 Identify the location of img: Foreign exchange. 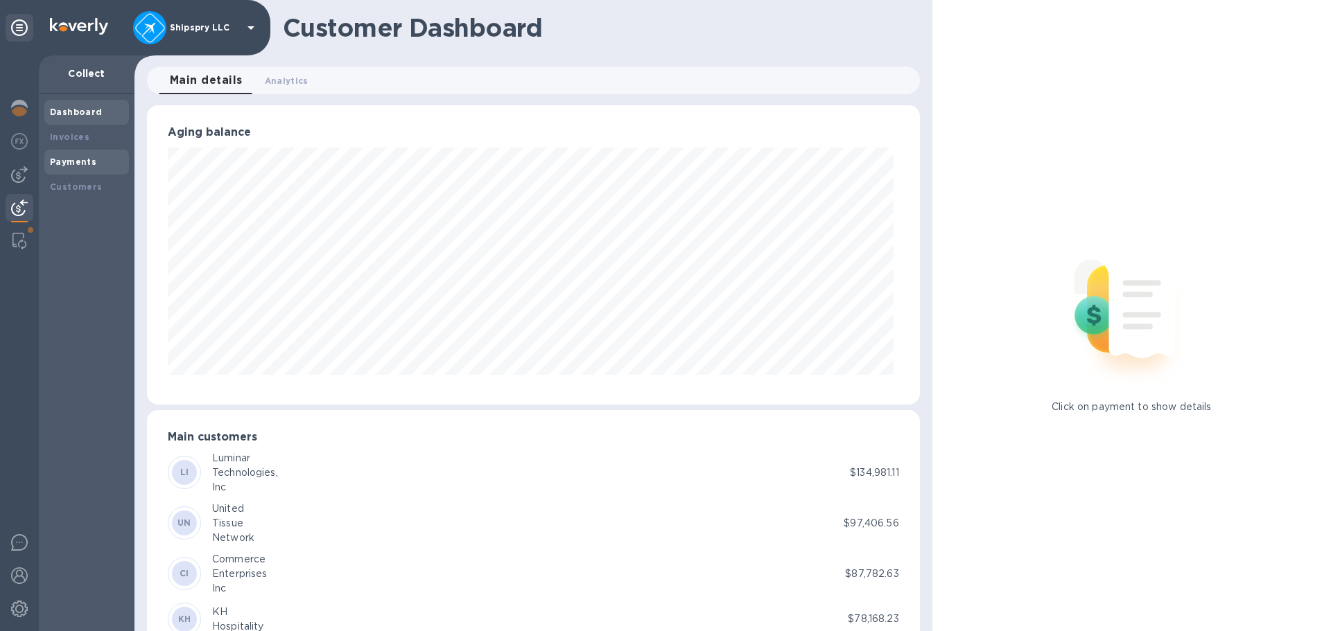
(19, 141).